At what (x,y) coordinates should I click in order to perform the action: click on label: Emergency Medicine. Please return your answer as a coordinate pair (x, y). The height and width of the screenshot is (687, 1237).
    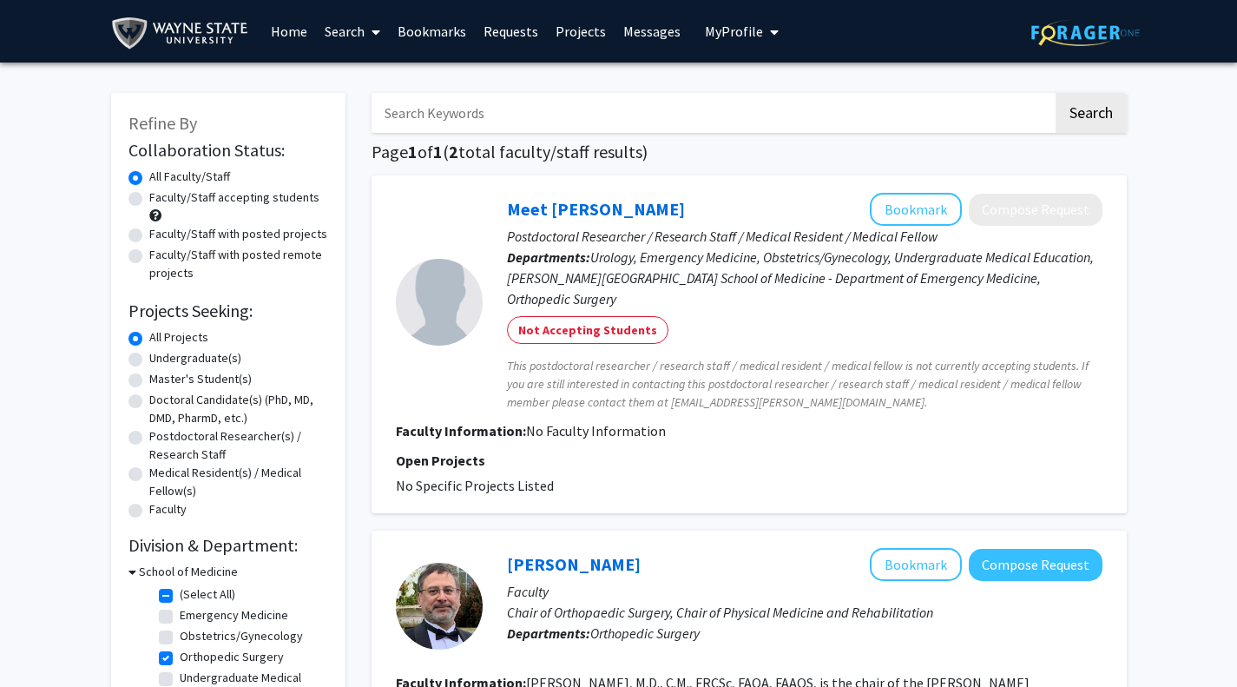
    Looking at the image, I should click on (234, 615).